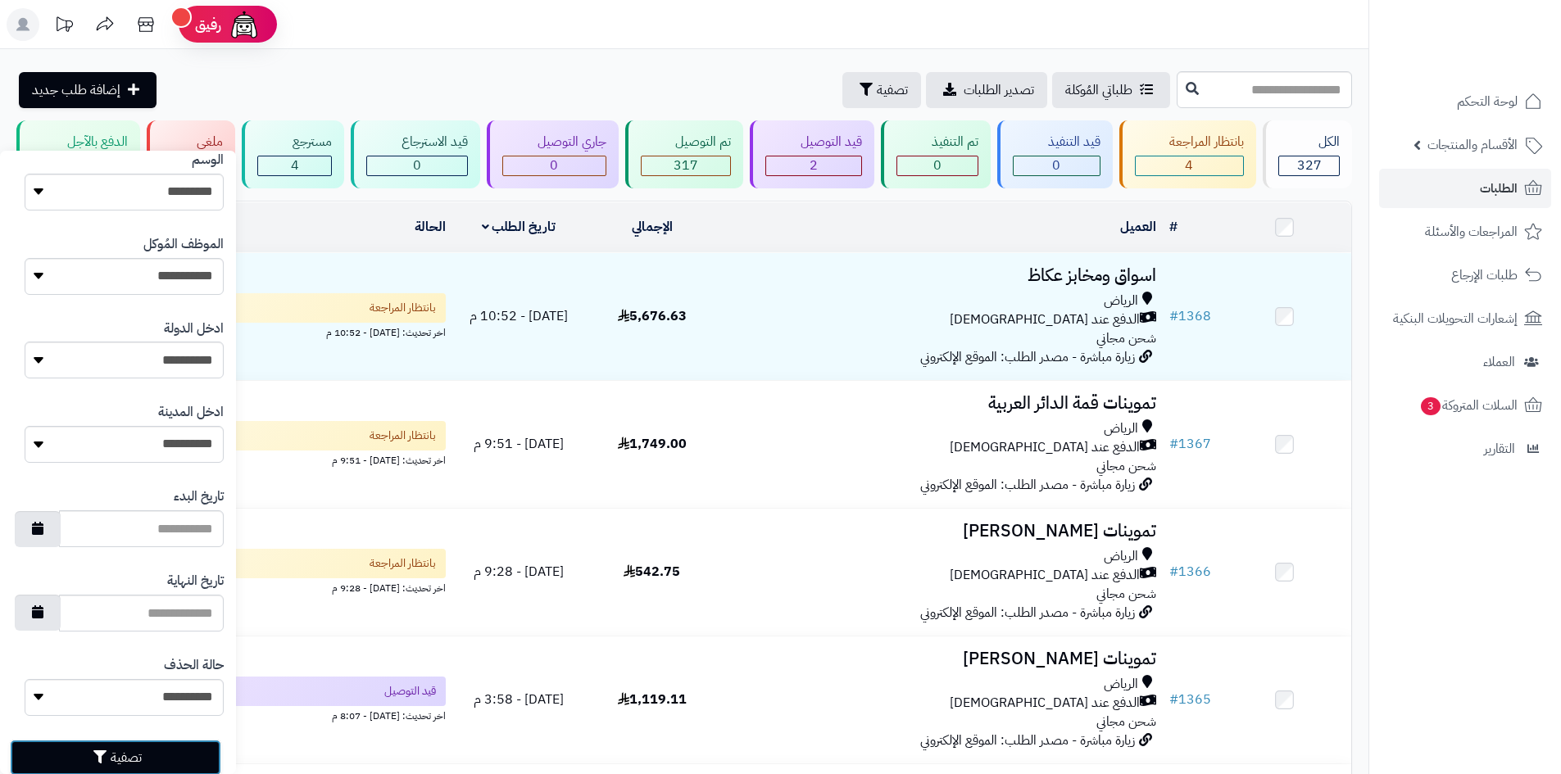  What do you see at coordinates (1465, 102) in the screenshot?
I see `a: لوحة التحكم` at bounding box center [1465, 102].